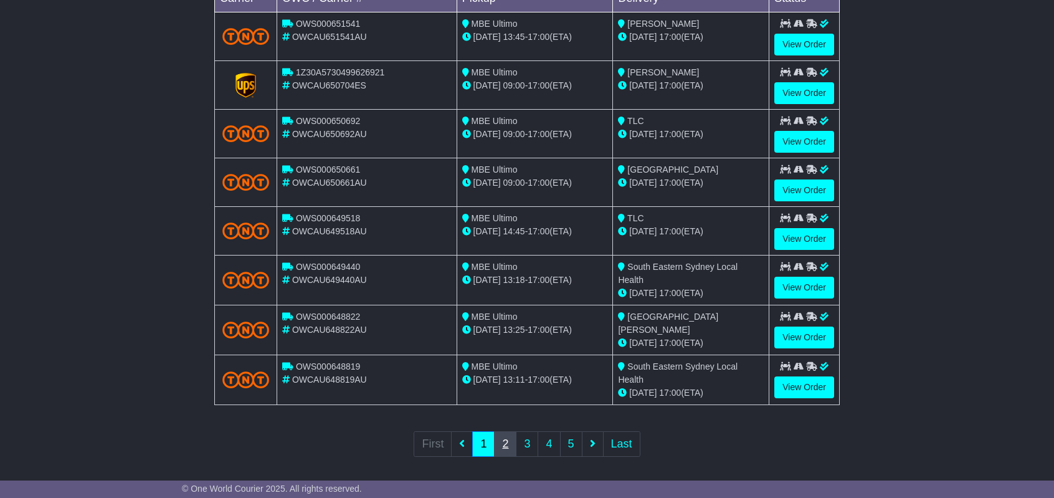 The height and width of the screenshot is (498, 1054). What do you see at coordinates (330, 379) in the screenshot?
I see `span: OWCAU648819AU` at bounding box center [330, 379].